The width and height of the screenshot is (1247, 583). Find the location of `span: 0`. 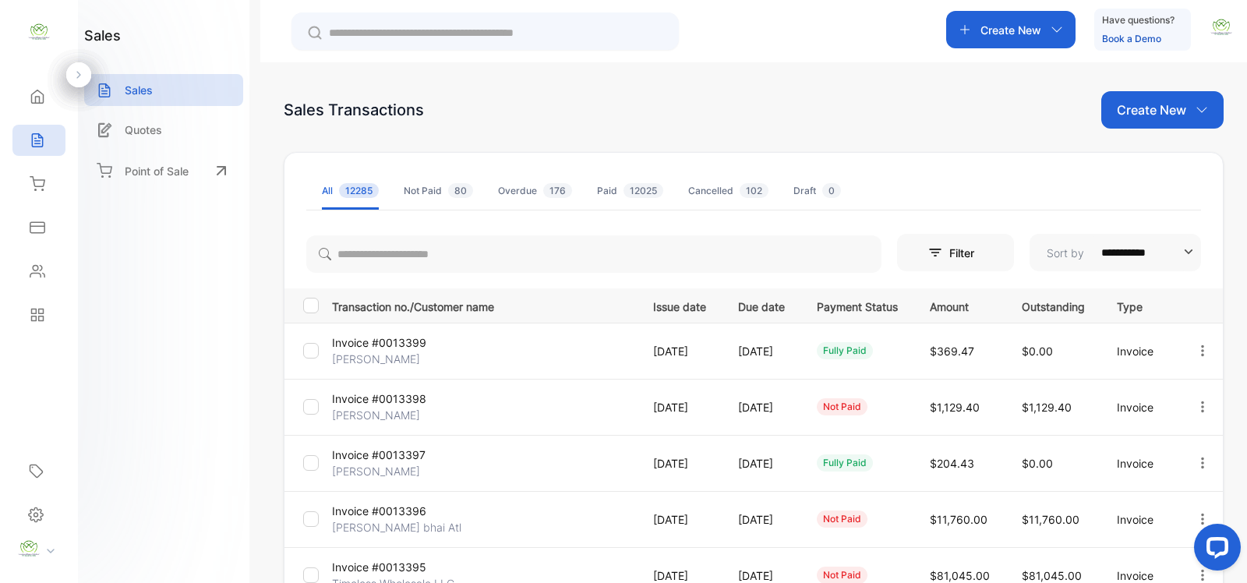

span: 0 is located at coordinates (832, 190).